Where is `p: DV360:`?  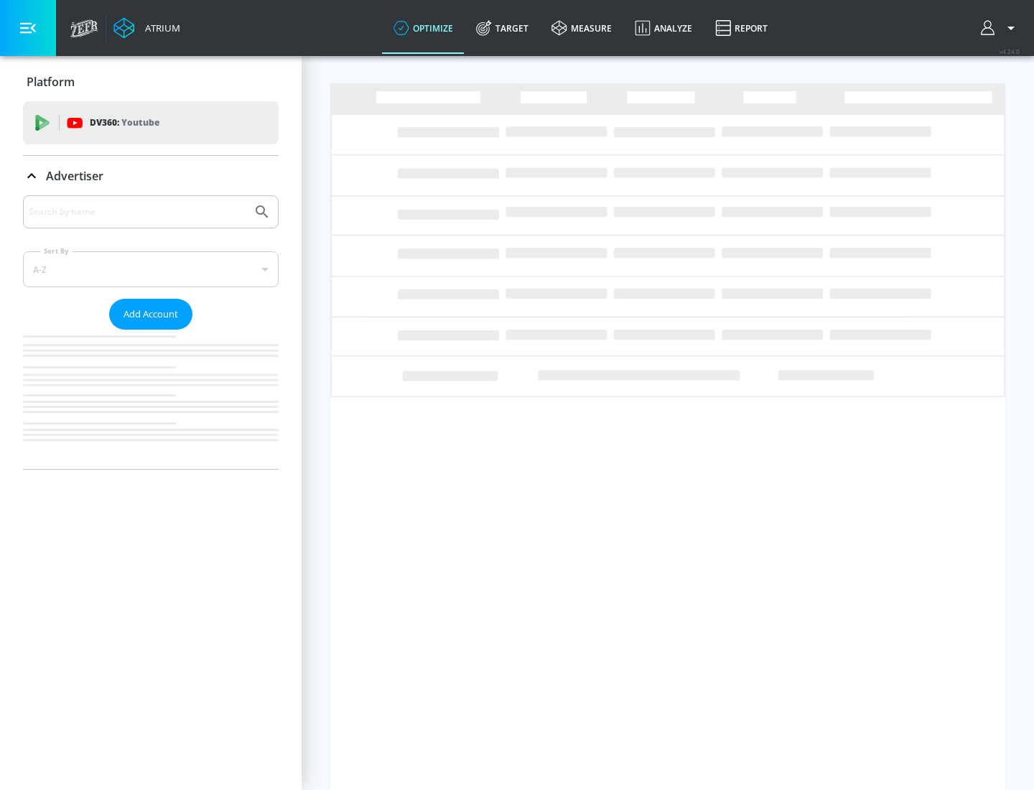
p: DV360: is located at coordinates (124, 123).